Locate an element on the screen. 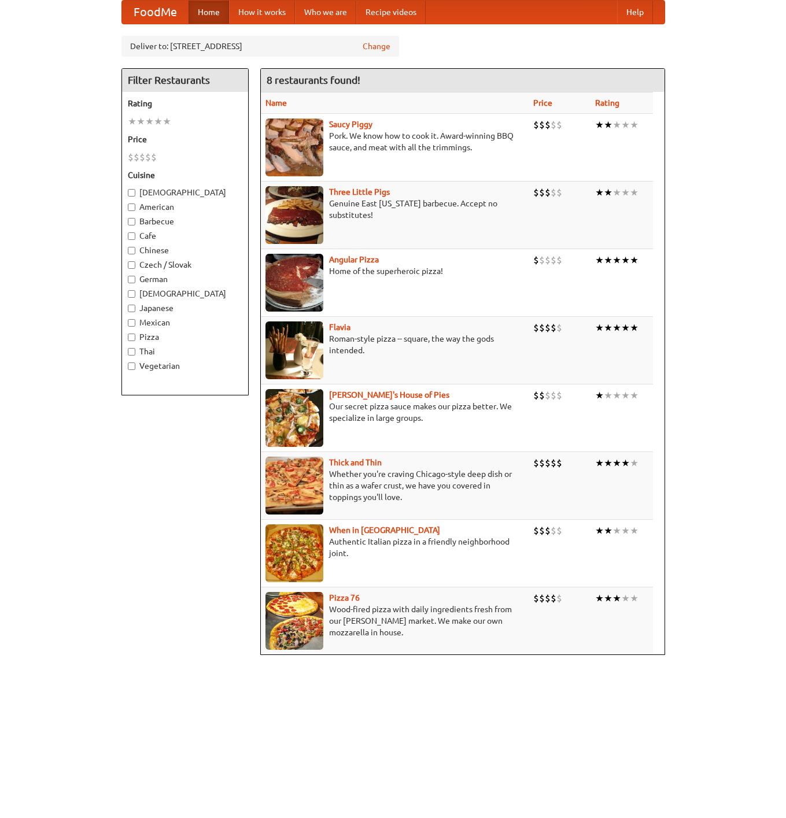  p: Pork. We know how to cook it. Award-winning BBQ sauce, and meat with all the trimmings. is located at coordinates (395, 142).